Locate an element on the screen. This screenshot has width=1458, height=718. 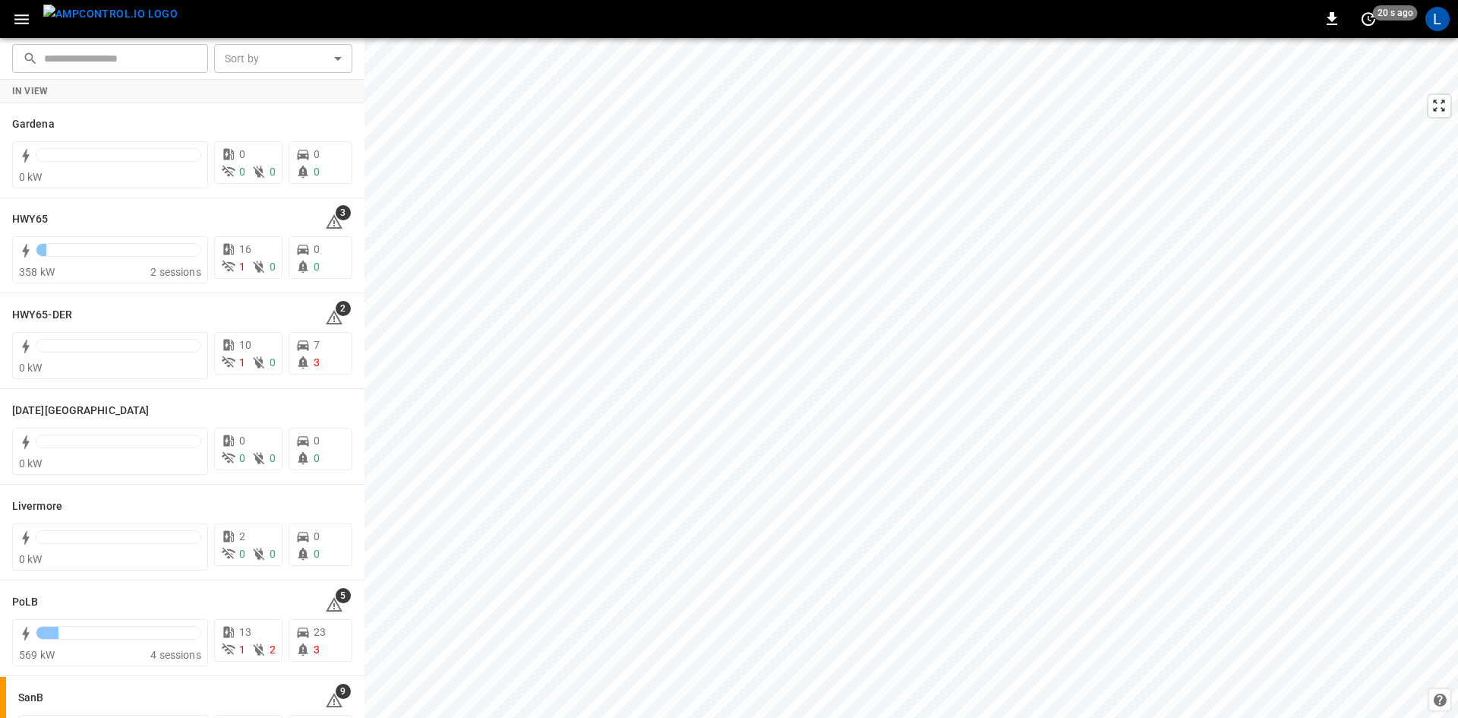
canvas: Map is located at coordinates (911, 378).